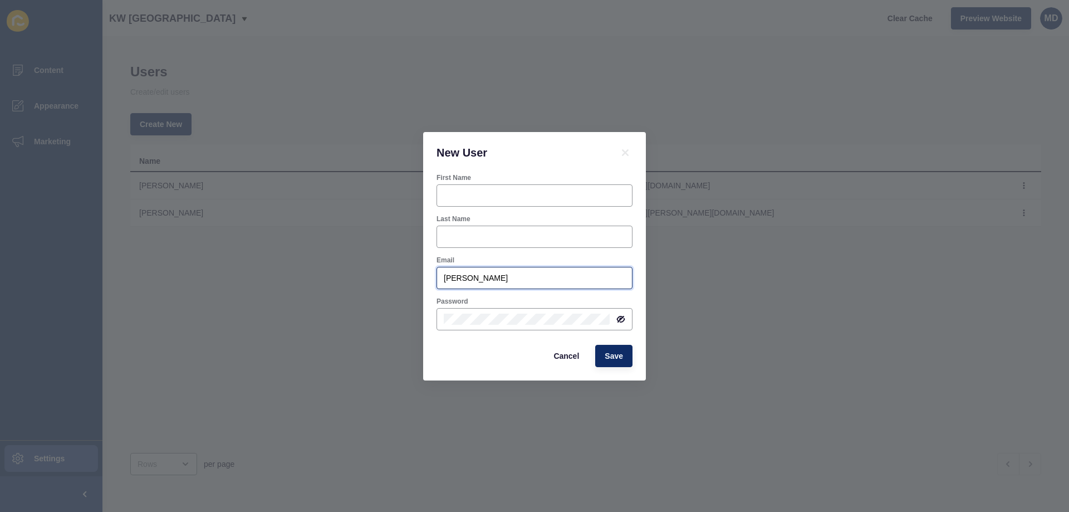  I want to click on span: Cancel, so click(566, 356).